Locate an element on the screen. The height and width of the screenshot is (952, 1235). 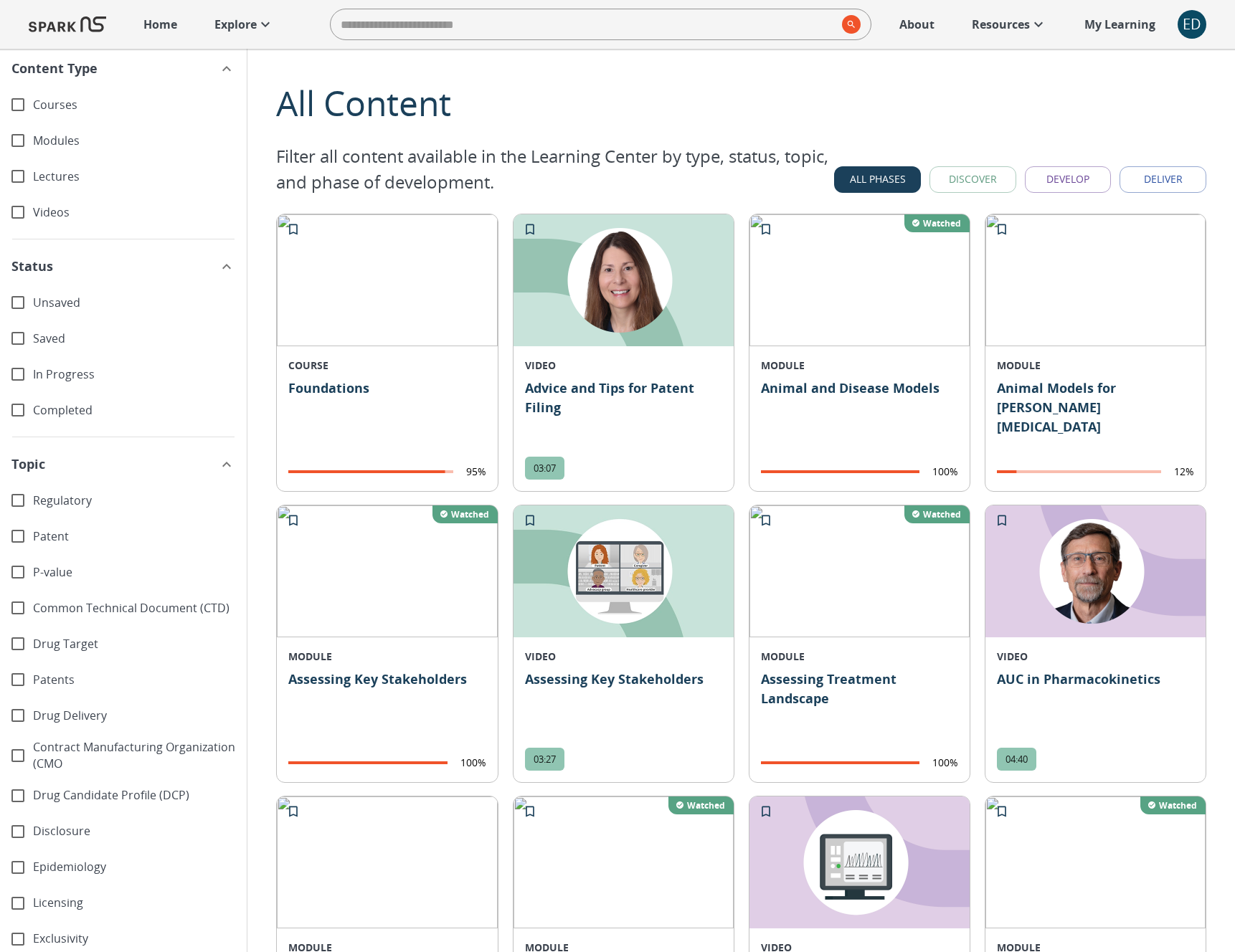
span: Regulatory is located at coordinates (134, 501).